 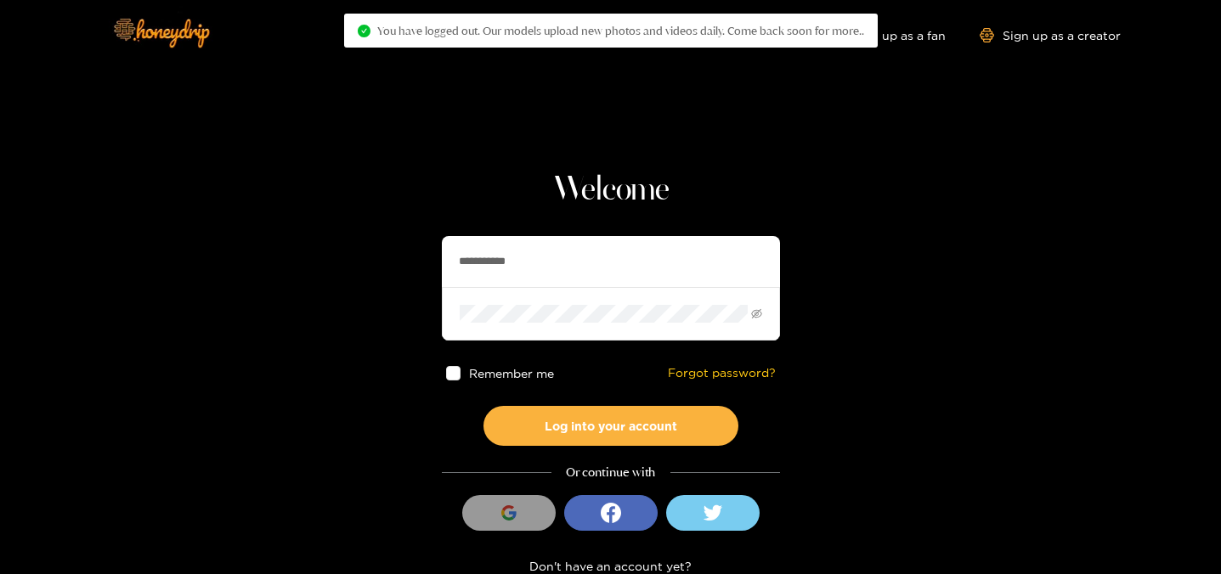 What do you see at coordinates (1050, 35) in the screenshot?
I see `a: Sign up as a creator` at bounding box center [1050, 35].